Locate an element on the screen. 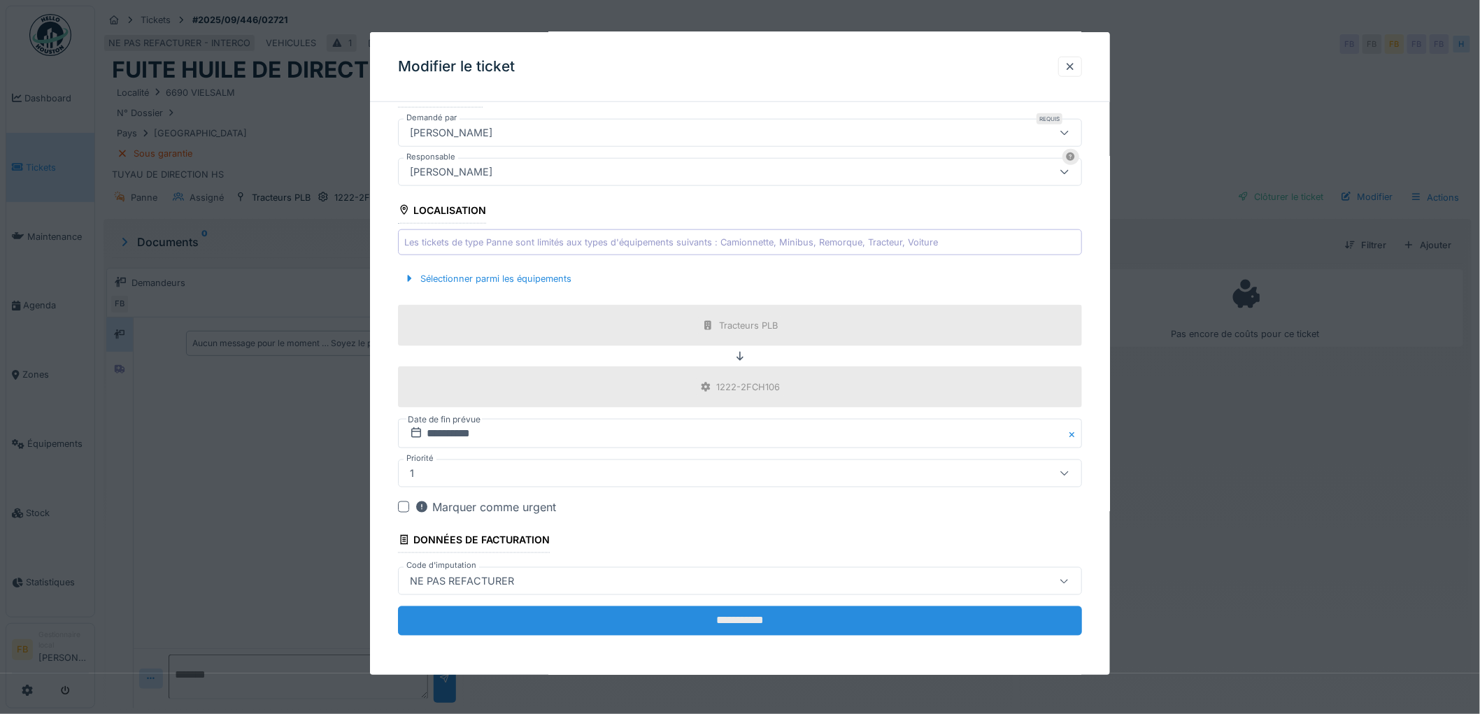  label: Priorité is located at coordinates (420, 458).